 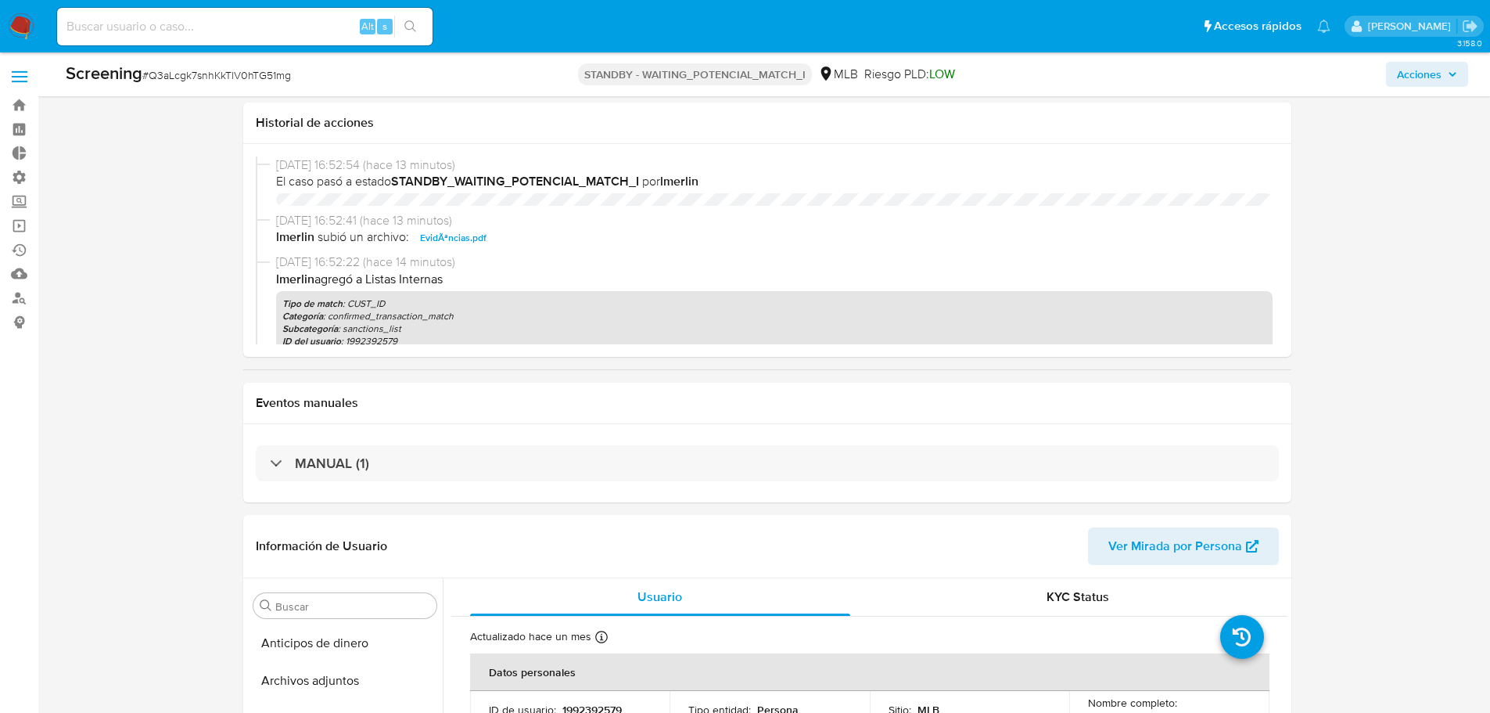 I want to click on span: LOW, so click(x=942, y=74).